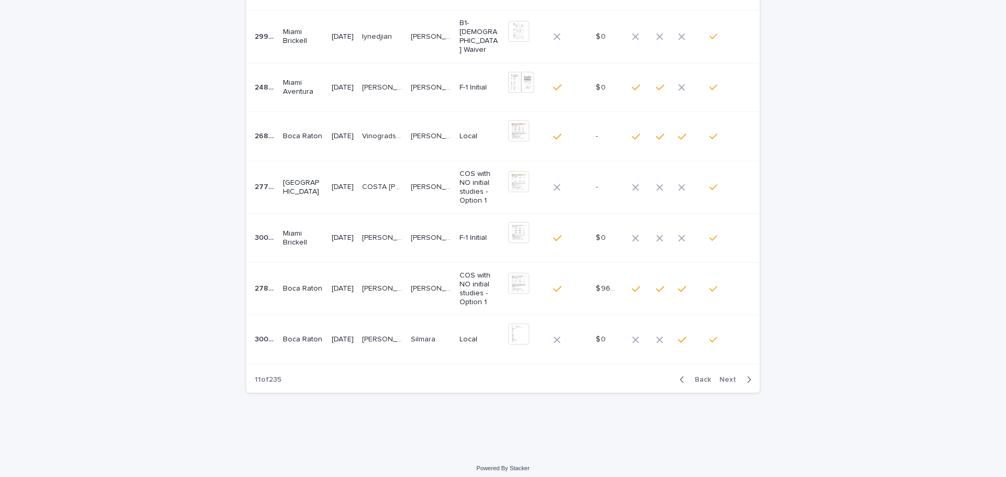  Describe the element at coordinates (383, 86) in the screenshot. I see `p: Ramirez Yepes` at that location.